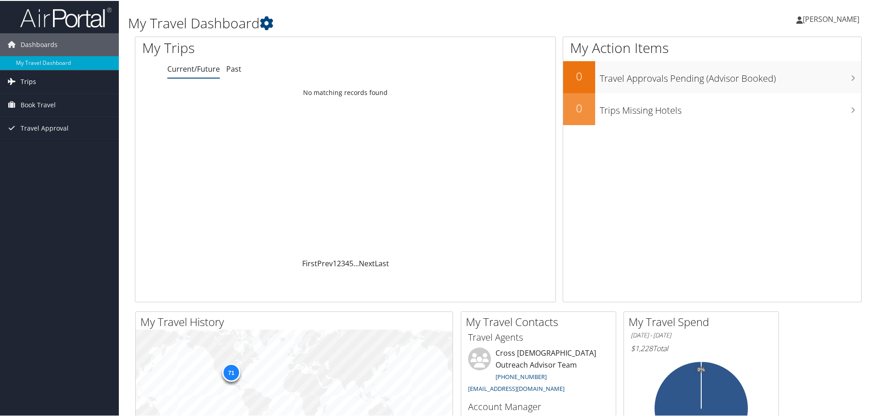 The height and width of the screenshot is (416, 874). I want to click on h2: My Travel History, so click(296, 321).